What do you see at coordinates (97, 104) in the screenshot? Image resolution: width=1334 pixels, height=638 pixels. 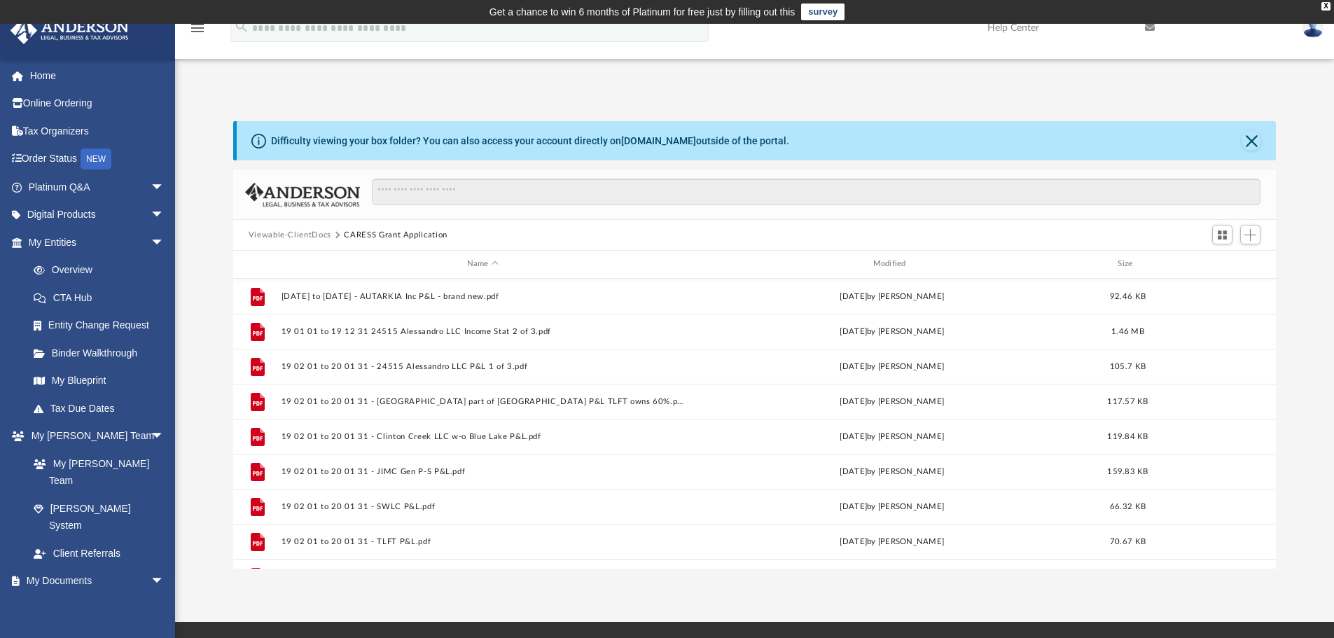 I see `a: Online Ordering` at bounding box center [97, 104].